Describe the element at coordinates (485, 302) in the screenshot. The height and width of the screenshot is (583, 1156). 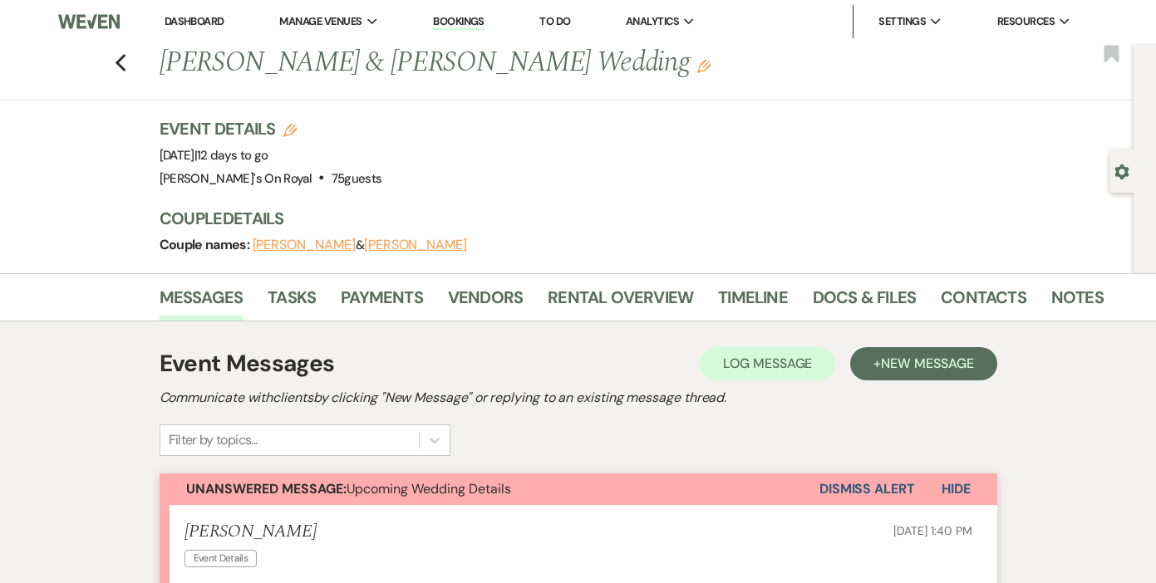
I see `a: Vendors` at that location.